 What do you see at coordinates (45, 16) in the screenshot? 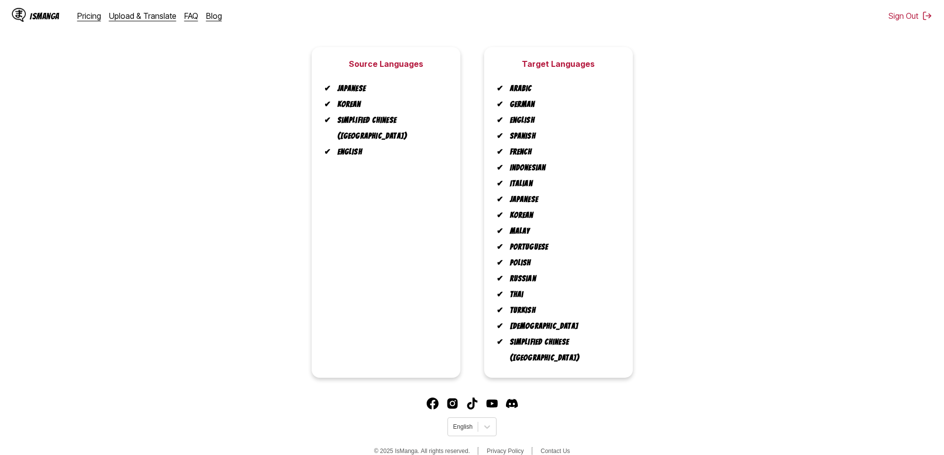
I see `a: IsManga LogoIsManga` at bounding box center [45, 16].